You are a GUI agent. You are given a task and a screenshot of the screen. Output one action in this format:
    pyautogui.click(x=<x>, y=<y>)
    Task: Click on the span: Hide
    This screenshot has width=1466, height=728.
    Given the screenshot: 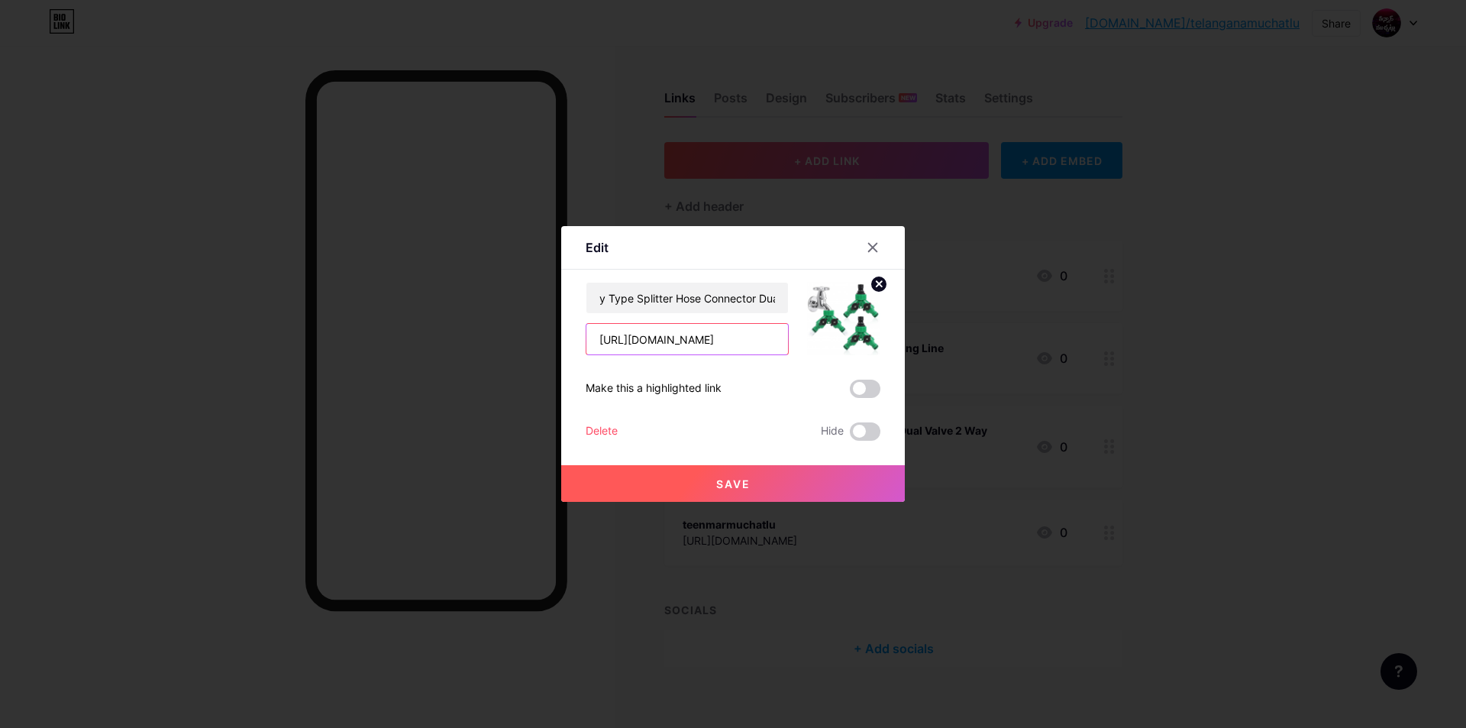 What is the action you would take?
    pyautogui.click(x=832, y=431)
    